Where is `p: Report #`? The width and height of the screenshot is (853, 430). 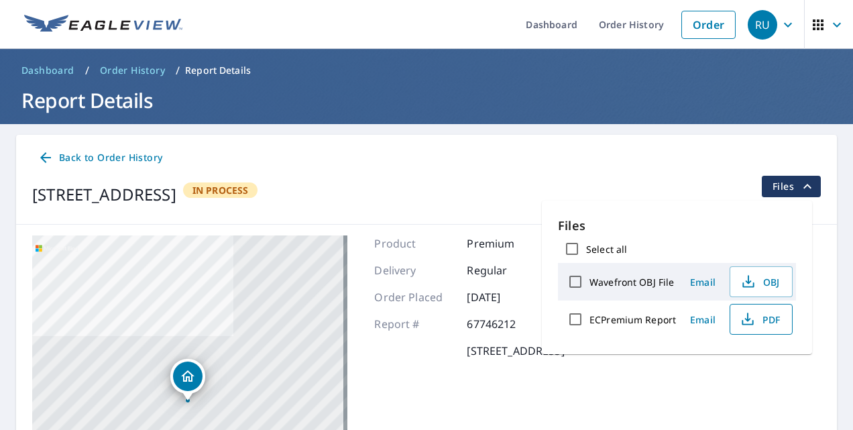
p: Report # is located at coordinates (414, 324).